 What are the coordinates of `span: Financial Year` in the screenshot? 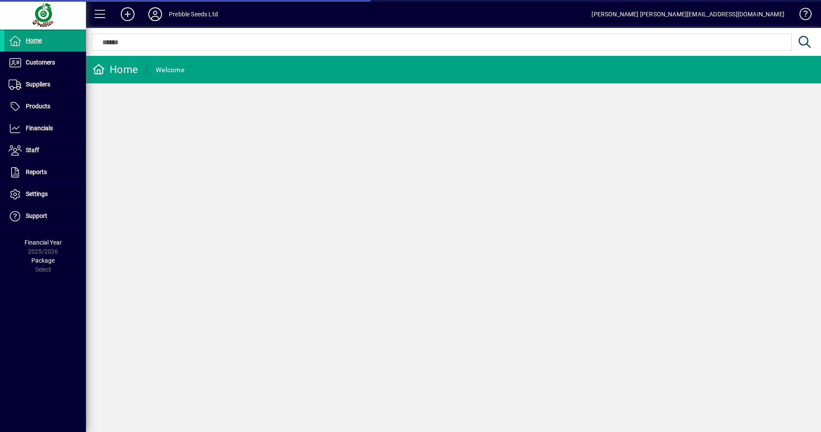 It's located at (43, 242).